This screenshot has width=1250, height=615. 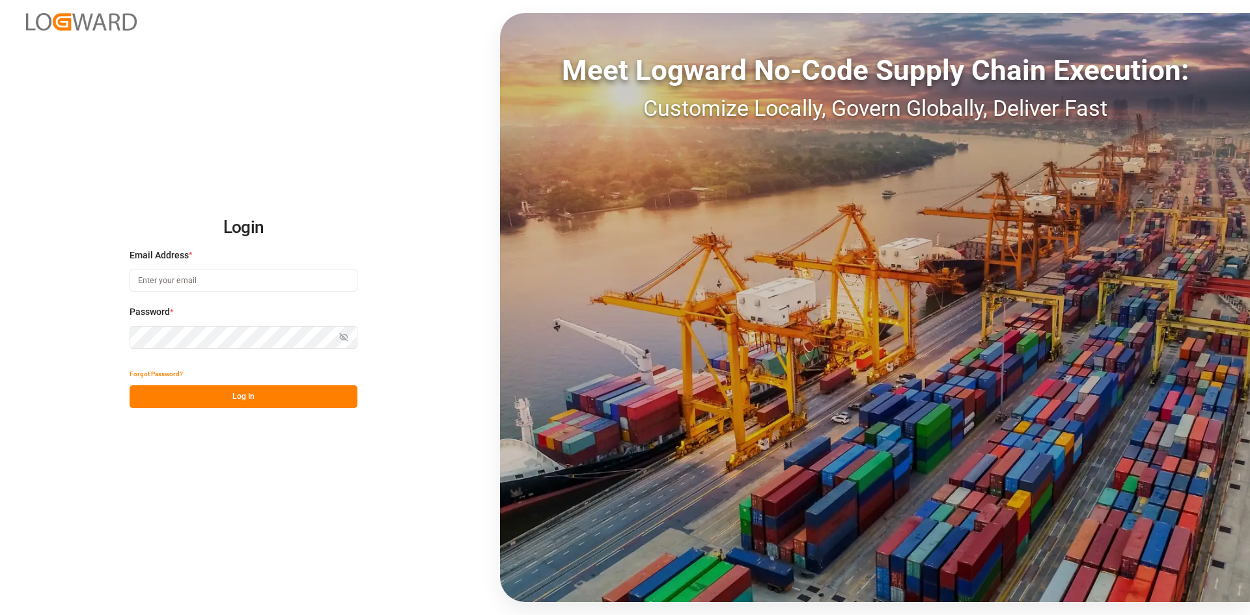 I want to click on button: Log In, so click(x=243, y=396).